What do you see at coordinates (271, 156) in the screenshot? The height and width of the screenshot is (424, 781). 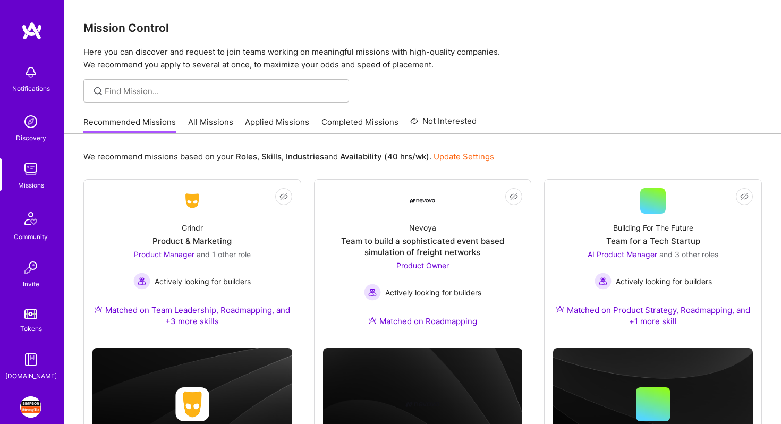 I see `b: Skills` at bounding box center [271, 156].